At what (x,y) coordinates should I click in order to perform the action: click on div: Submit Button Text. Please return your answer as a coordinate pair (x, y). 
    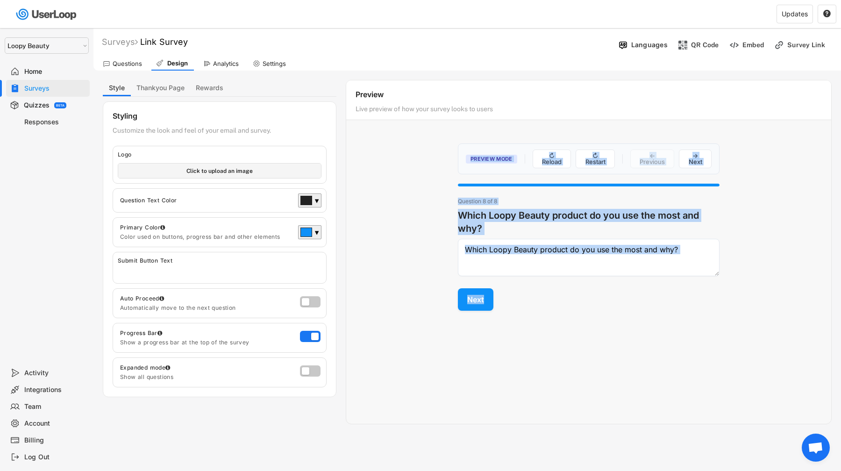
    Looking at the image, I should click on (145, 261).